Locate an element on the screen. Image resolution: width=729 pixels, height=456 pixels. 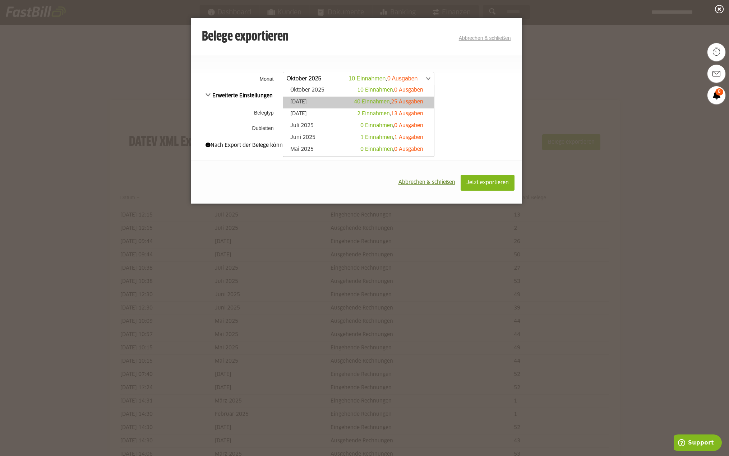
span: 1 Einnahmen is located at coordinates (376, 138).